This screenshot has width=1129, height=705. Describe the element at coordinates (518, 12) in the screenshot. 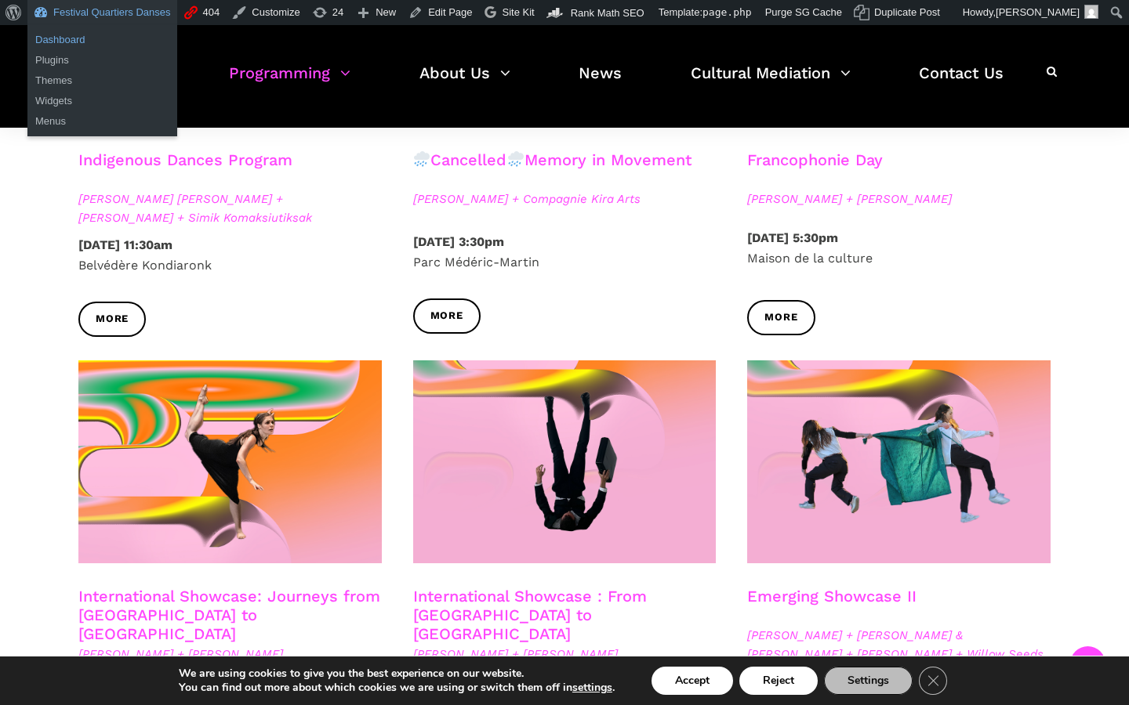

I see `span: Site Kit` at that location.